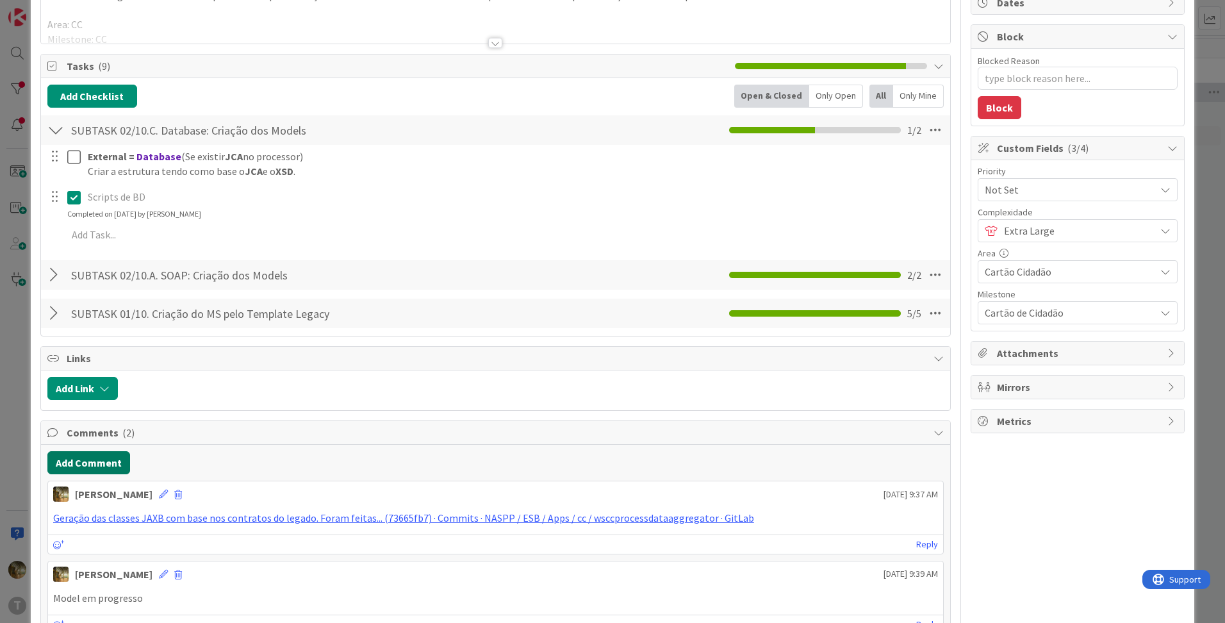 The height and width of the screenshot is (623, 1225). What do you see at coordinates (515, 171) in the screenshot?
I see `p: Criar a estrutura tendo como base o e o .` at bounding box center [515, 171].